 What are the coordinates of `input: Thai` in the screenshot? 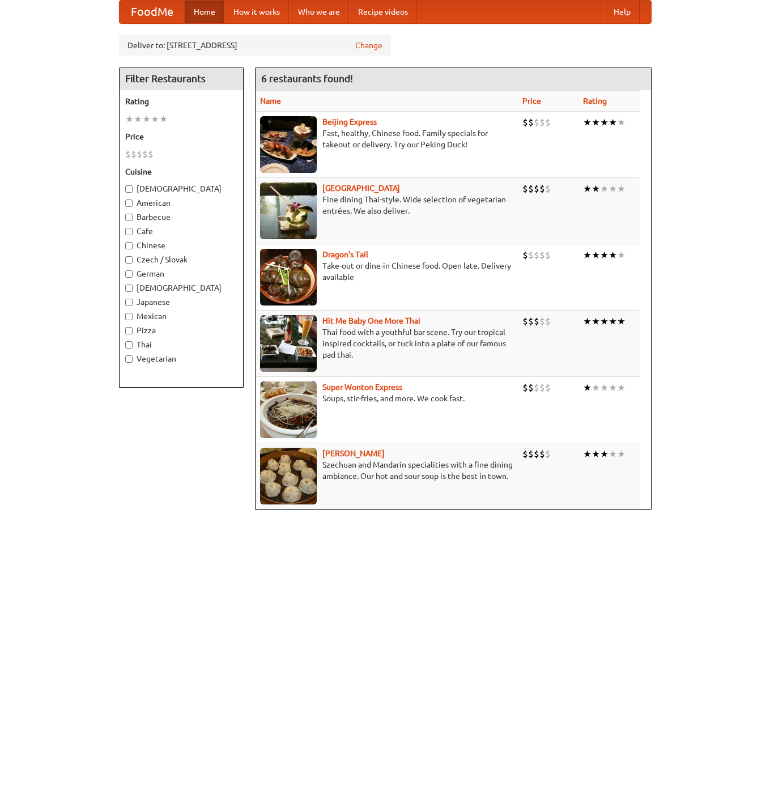 It's located at (129, 345).